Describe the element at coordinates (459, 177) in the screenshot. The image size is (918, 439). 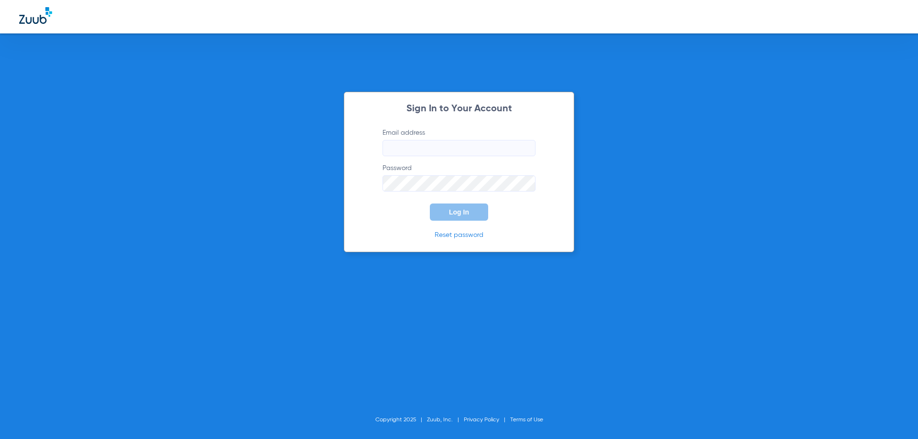
I see `label: Password` at that location.